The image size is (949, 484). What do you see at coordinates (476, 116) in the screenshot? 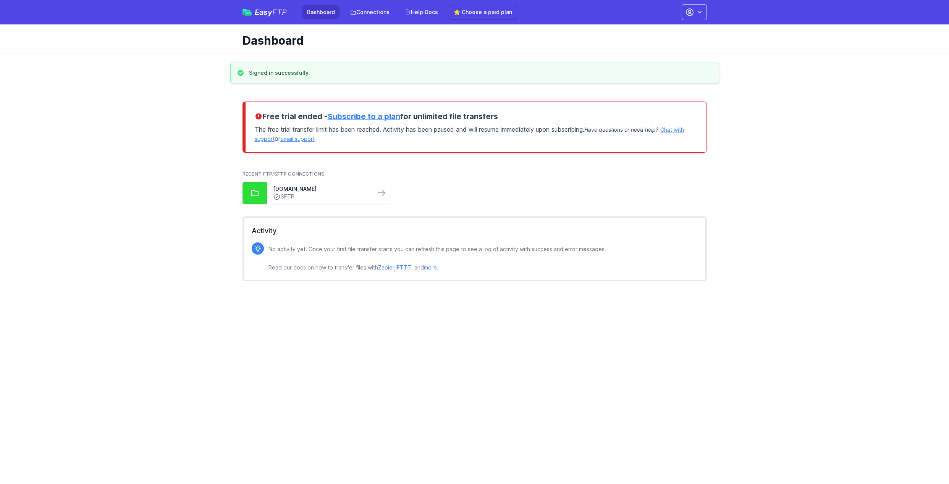
I see `h3: Free trial ended - for unlimited file transfers` at bounding box center [476, 116].